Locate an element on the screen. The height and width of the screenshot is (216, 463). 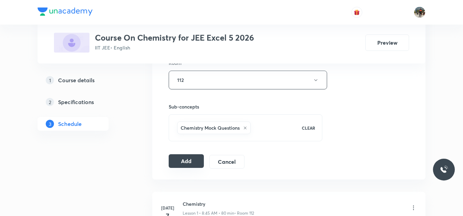
h5: Schedule is located at coordinates (70, 124).